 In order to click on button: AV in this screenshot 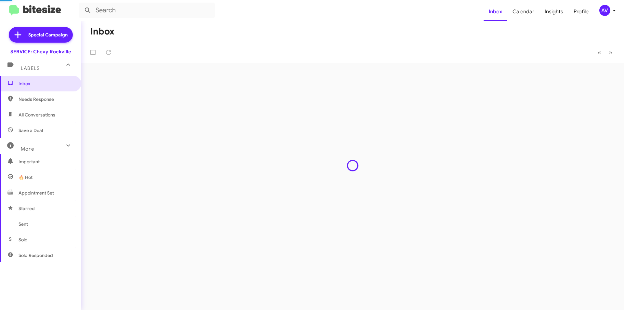, I will do `click(605, 10)`.